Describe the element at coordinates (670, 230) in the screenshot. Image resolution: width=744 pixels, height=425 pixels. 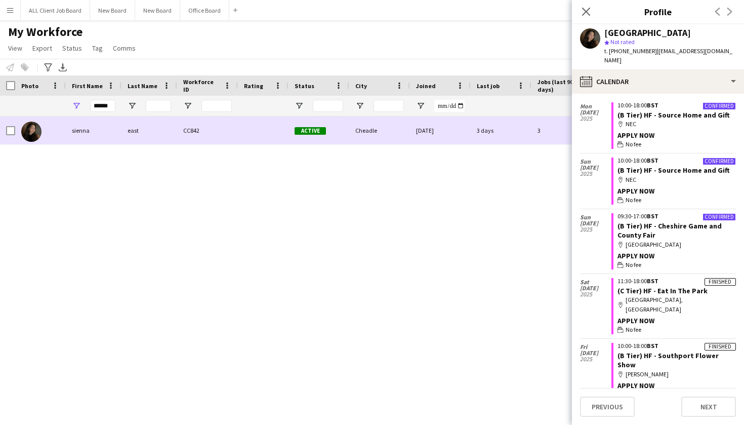
I see `a: (B Tier) HF - Cheshire Game and County Fair` at that location.